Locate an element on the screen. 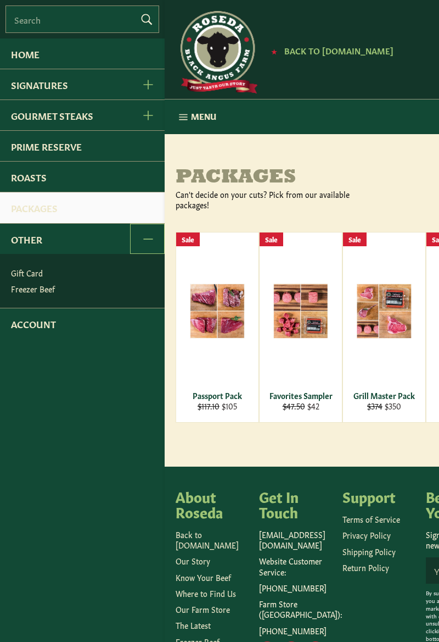 The width and height of the screenshot is (439, 642). button: Other Menu is located at coordinates (147, 238).